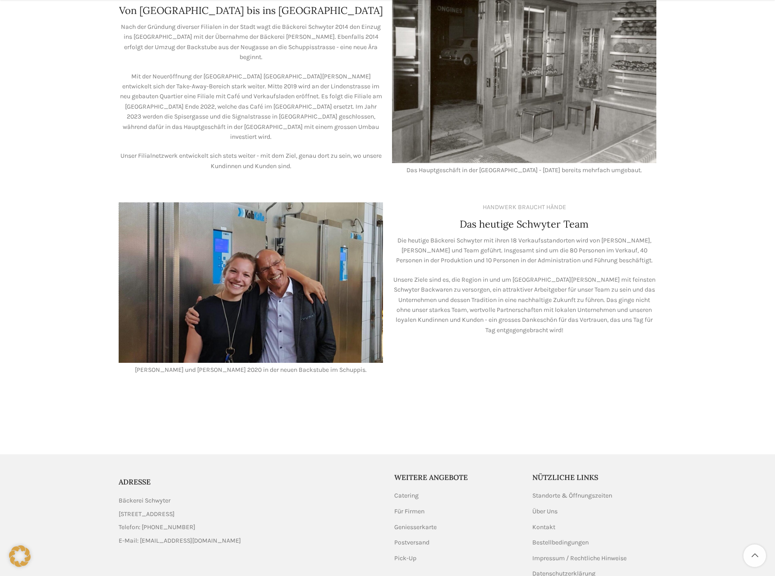  Describe the element at coordinates (545, 512) in the screenshot. I see `a: Über Uns` at that location.